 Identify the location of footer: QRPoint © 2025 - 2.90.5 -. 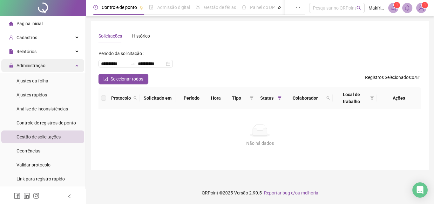
(260, 192).